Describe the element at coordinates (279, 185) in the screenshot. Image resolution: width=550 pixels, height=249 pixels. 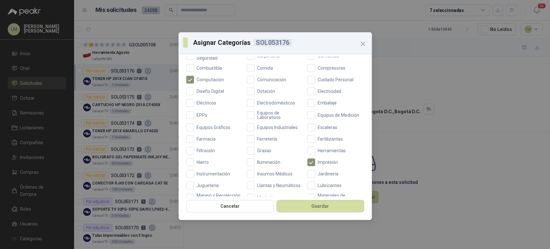
I see `span: Llantas y Neumáticos` at that location.